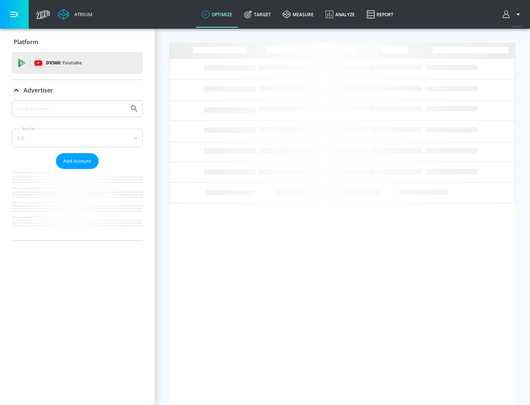 This screenshot has width=530, height=405. Describe the element at coordinates (26, 42) in the screenshot. I see `p: Platform` at that location.